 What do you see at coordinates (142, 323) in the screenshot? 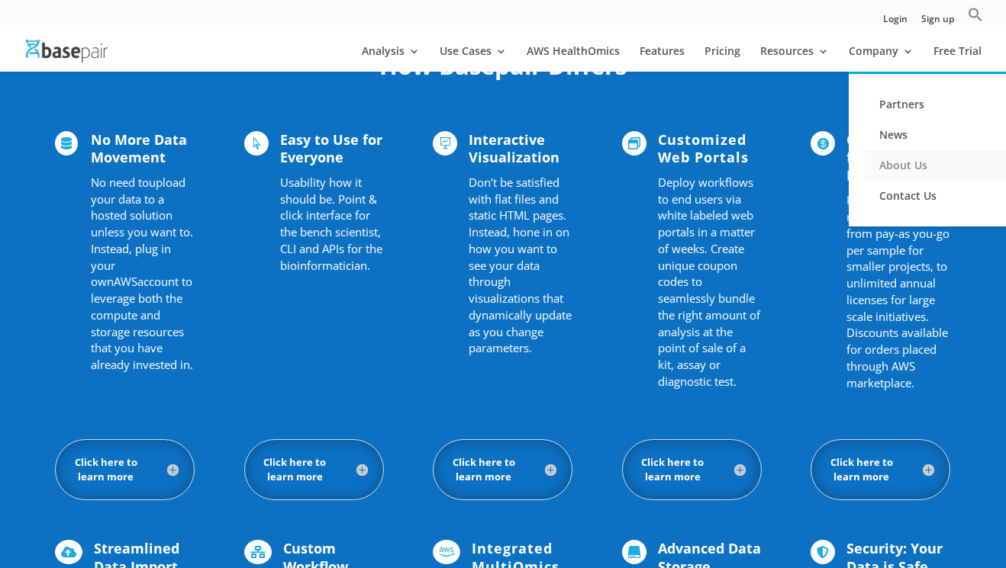
I see `span: account to leverage both the compute and storage resources that you have already invested in.` at bounding box center [142, 323].